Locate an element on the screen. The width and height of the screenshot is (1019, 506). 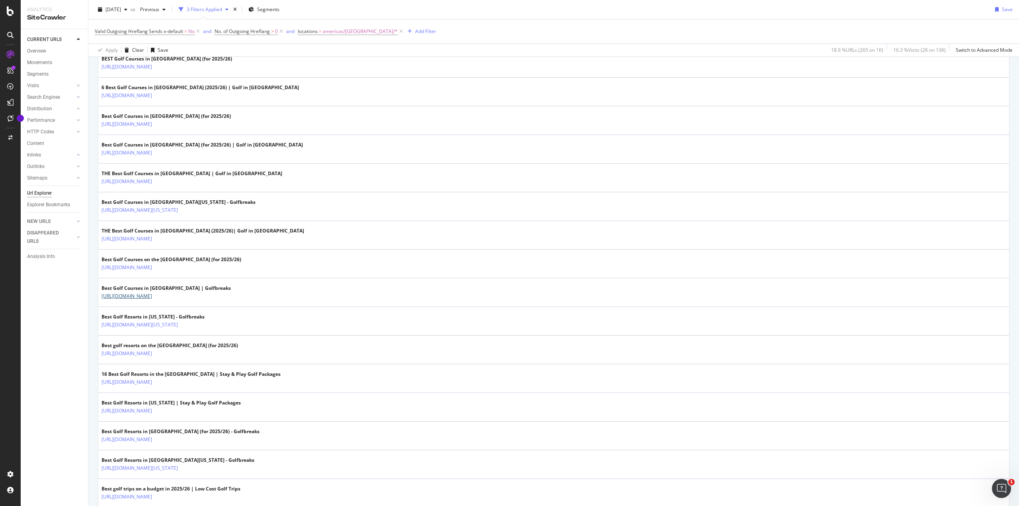
div: Distribution is located at coordinates (39, 109).